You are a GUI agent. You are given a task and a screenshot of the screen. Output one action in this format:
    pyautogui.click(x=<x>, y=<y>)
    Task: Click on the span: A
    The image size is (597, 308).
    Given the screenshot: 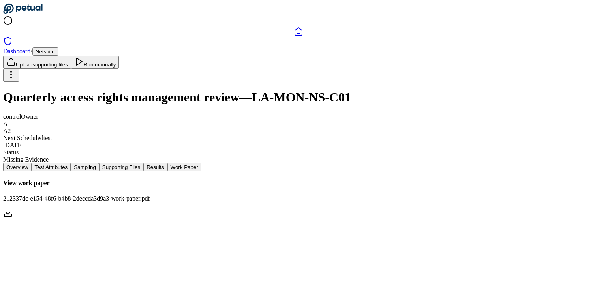 What is the action you would take?
    pyautogui.click(x=6, y=123)
    